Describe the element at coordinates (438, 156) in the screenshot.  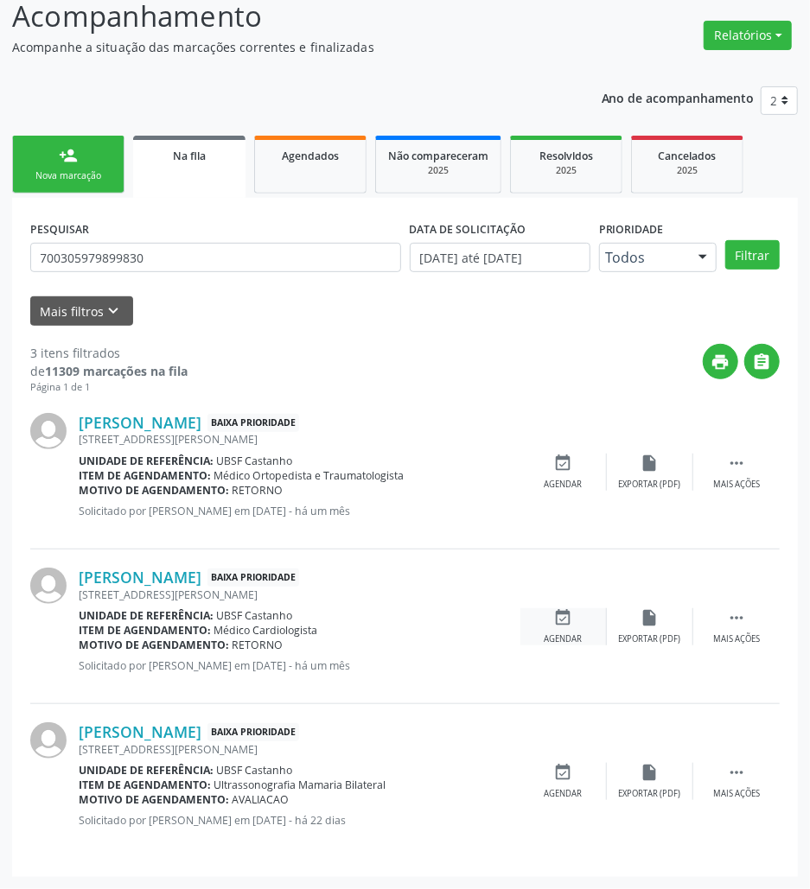
I see `span: Não compareceram` at that location.